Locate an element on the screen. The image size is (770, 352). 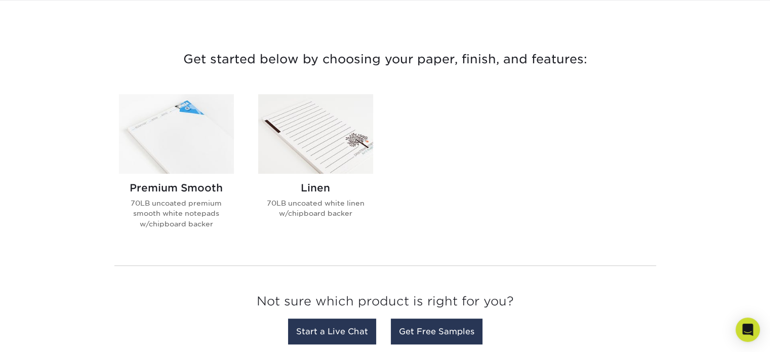
h2: Premium Smooth is located at coordinates (176, 188).